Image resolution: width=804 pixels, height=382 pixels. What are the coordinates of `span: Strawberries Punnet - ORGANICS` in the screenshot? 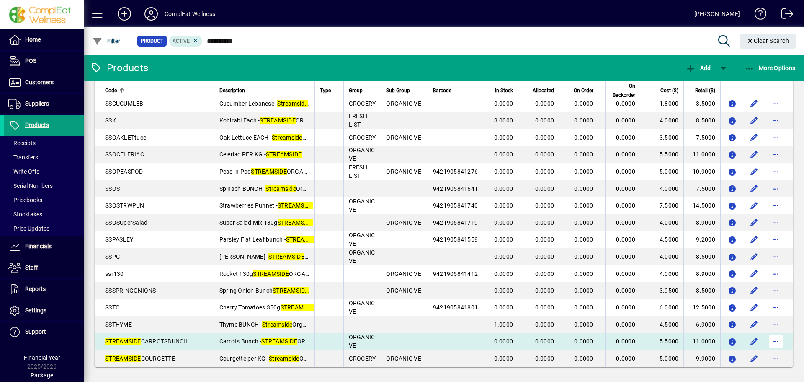 It's located at (282, 205).